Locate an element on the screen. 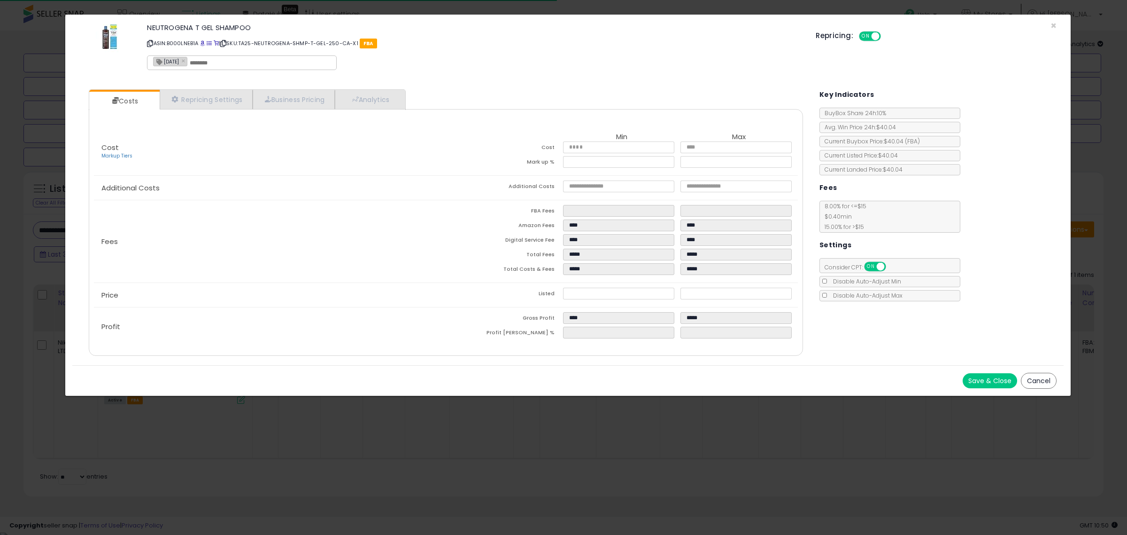 This screenshot has width=1127, height=535. a: Costs is located at coordinates (124, 101).